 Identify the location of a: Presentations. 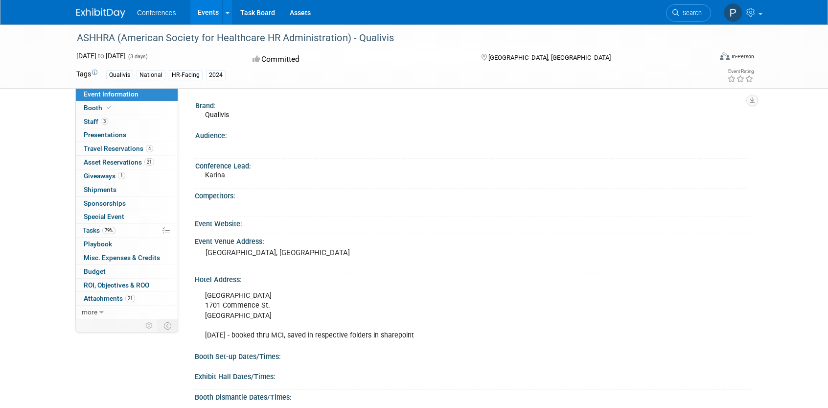
(127, 135).